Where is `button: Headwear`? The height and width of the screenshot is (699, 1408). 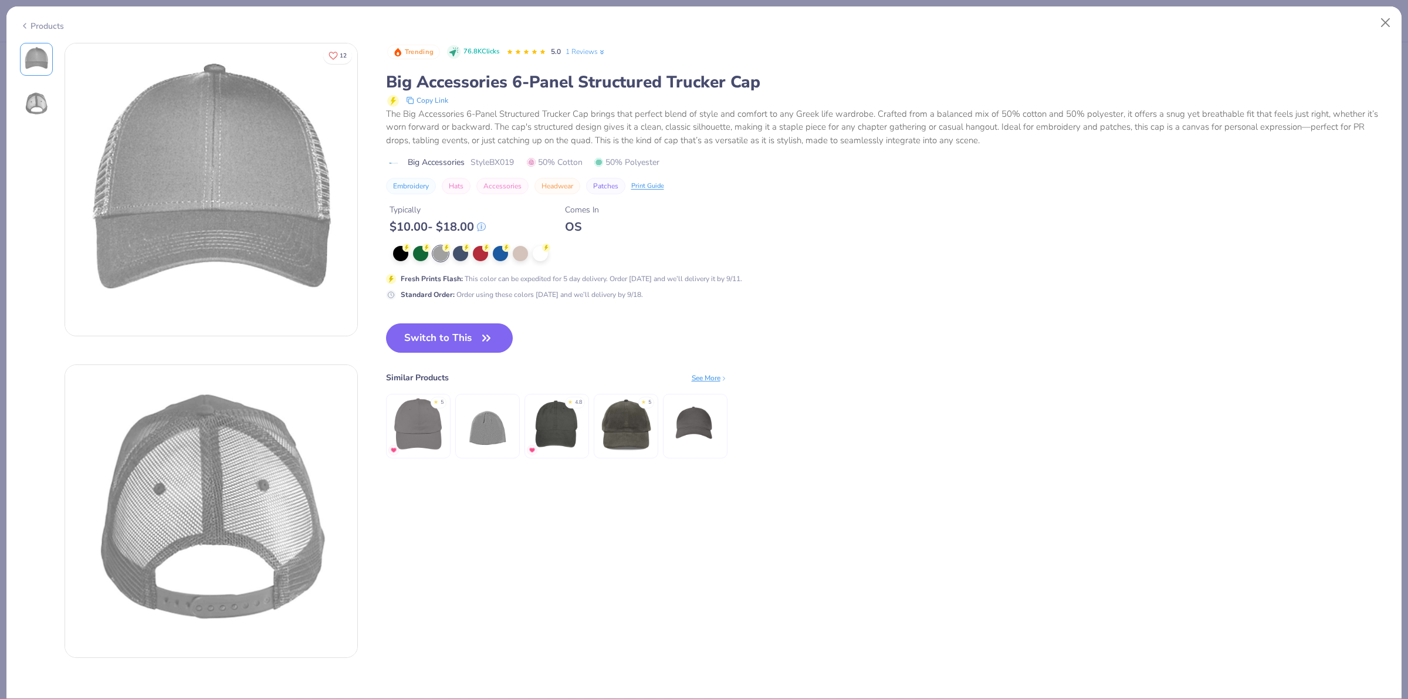 button: Headwear is located at coordinates (557, 186).